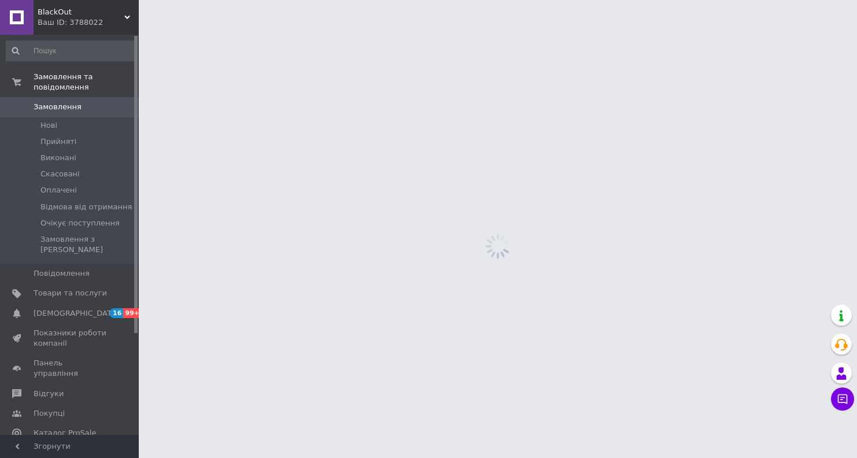 The height and width of the screenshot is (458, 857). I want to click on span: Товари та послуги, so click(70, 293).